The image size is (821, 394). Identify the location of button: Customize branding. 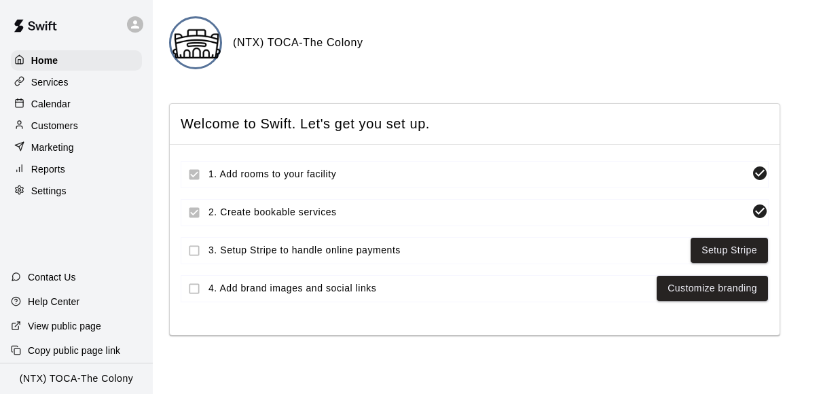
(712, 288).